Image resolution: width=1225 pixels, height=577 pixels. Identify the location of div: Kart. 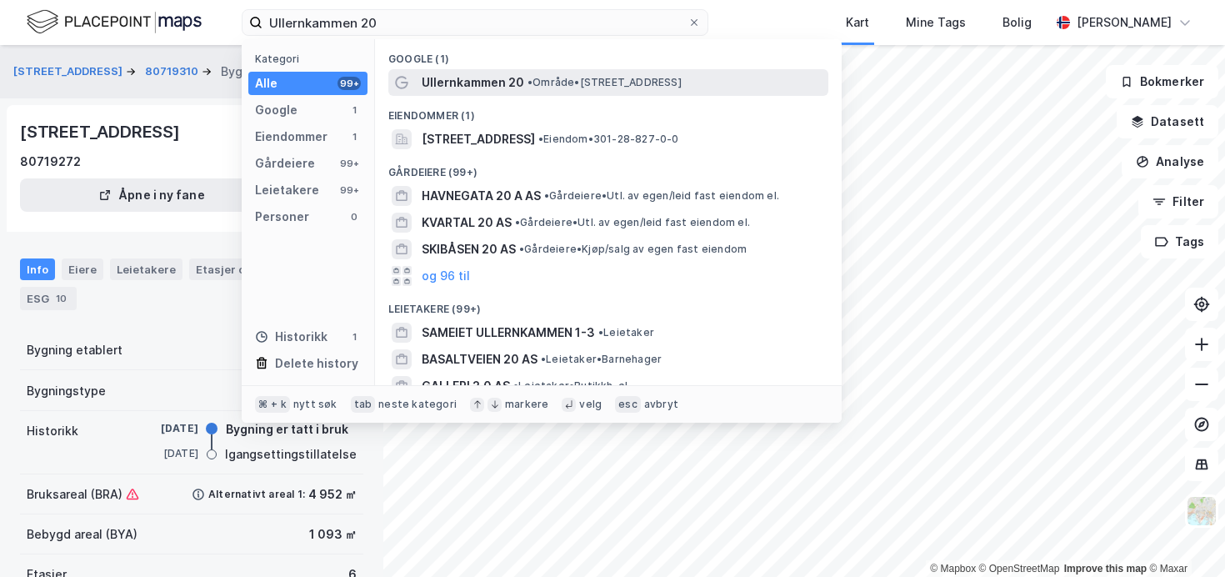
(857, 22).